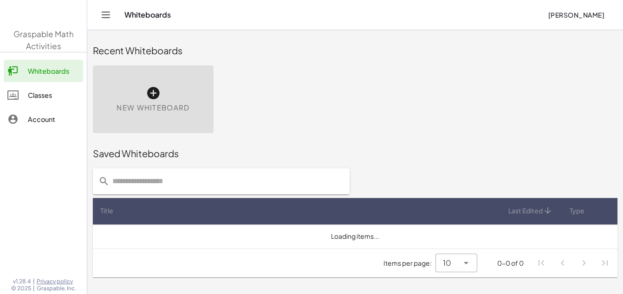  I want to click on span: Type, so click(577, 211).